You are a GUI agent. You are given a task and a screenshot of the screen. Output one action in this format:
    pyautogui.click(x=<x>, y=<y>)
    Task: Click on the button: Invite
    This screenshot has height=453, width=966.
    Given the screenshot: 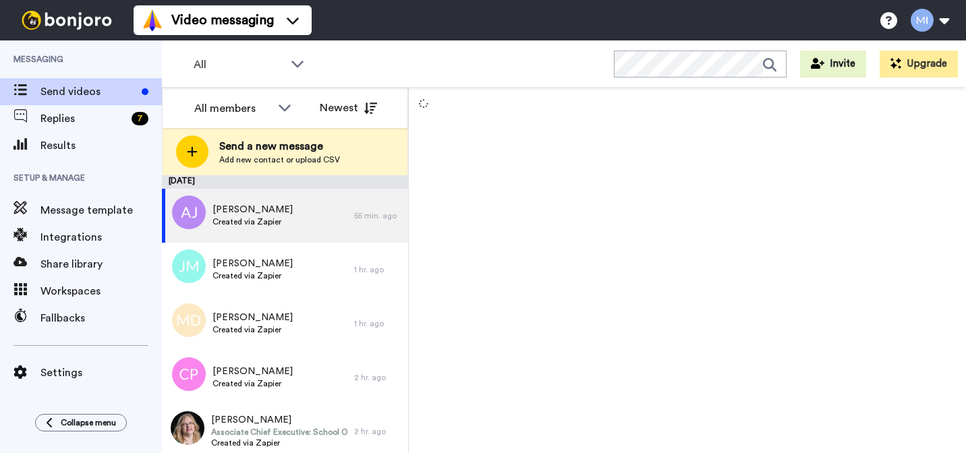 What is the action you would take?
    pyautogui.click(x=833, y=64)
    